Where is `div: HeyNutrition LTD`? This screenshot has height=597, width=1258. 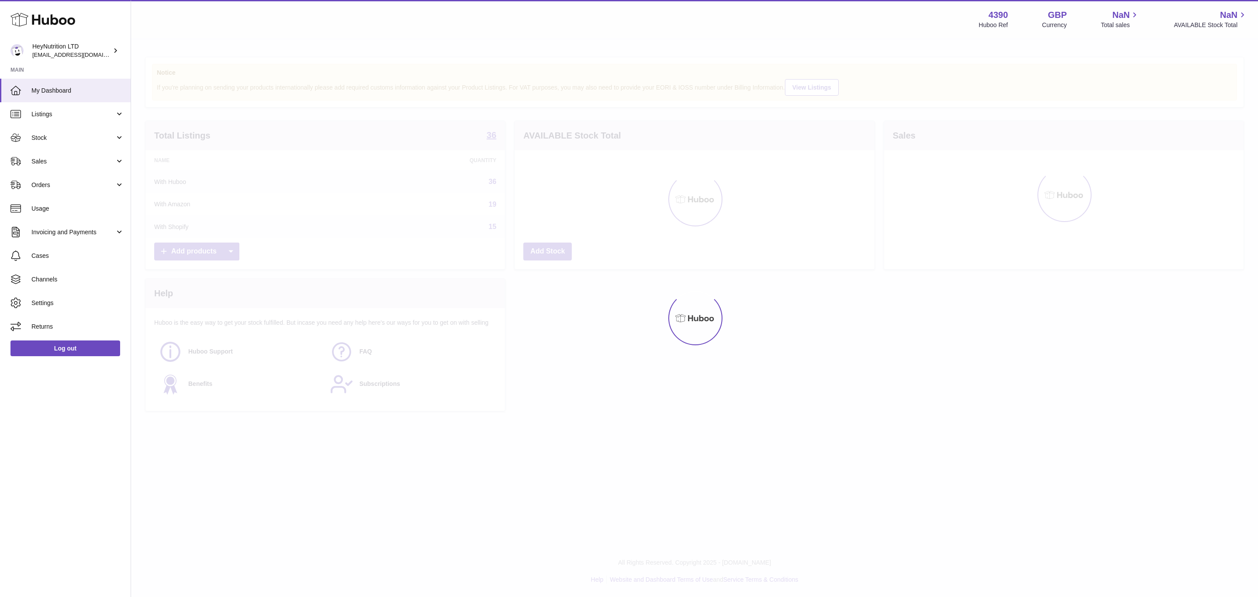 div: HeyNutrition LTD is located at coordinates (72, 51).